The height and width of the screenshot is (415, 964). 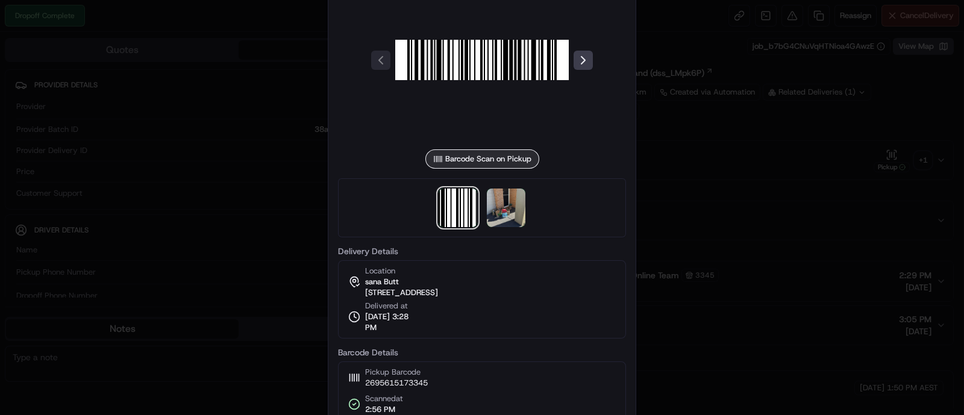 I want to click on button: barcode_scan_on_pickup image, so click(x=458, y=208).